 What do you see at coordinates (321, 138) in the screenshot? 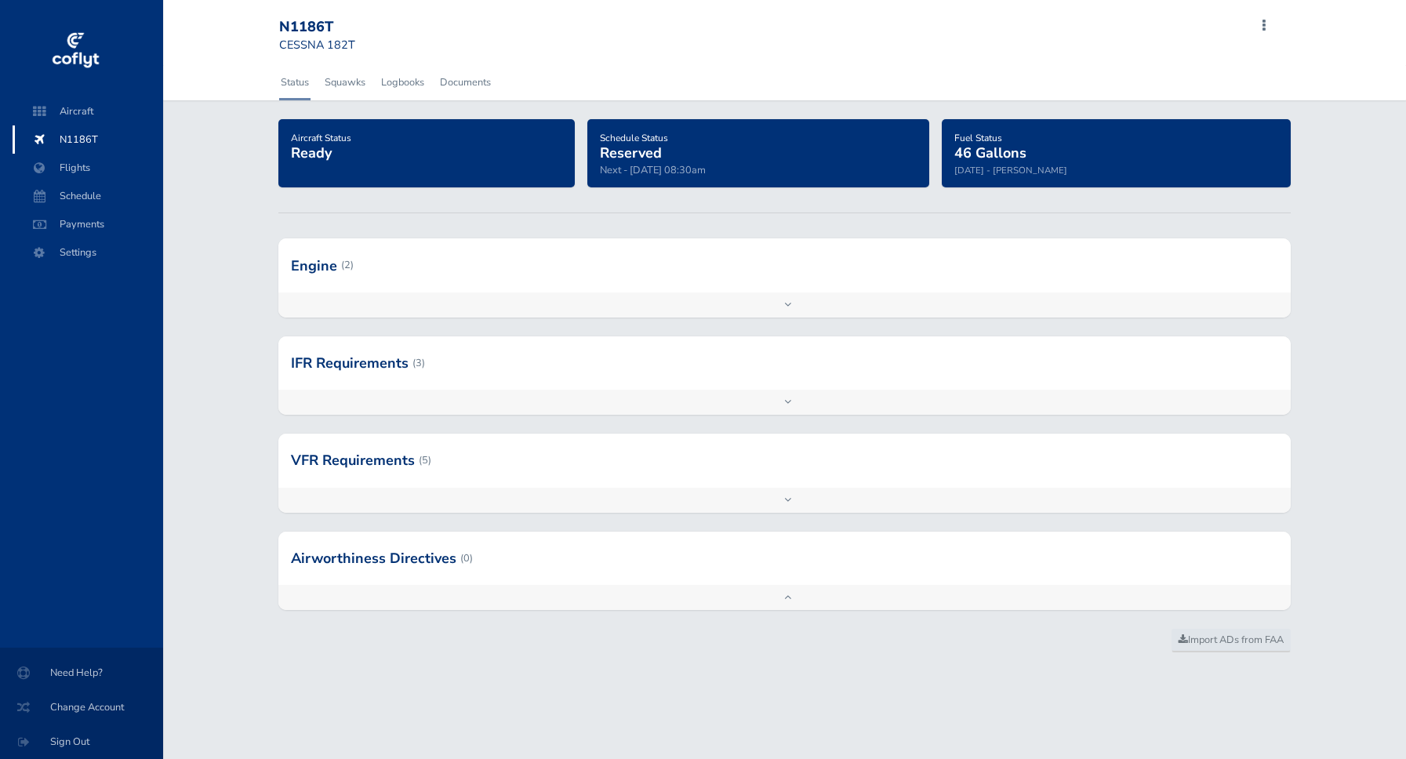
I see `span: Aircraft Status` at bounding box center [321, 138].